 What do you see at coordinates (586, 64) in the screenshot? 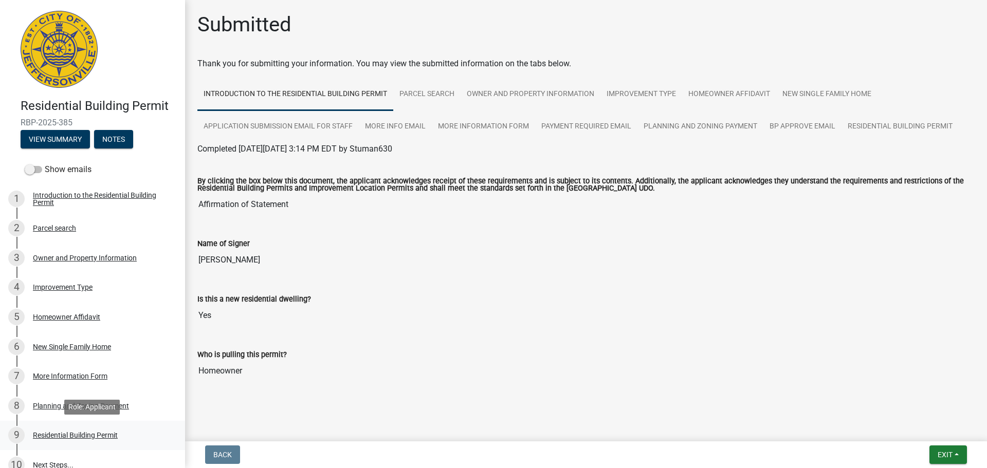
I see `div: Thank you for submitting your information. You may view the submitted information on the tabs below.` at bounding box center [586, 64].